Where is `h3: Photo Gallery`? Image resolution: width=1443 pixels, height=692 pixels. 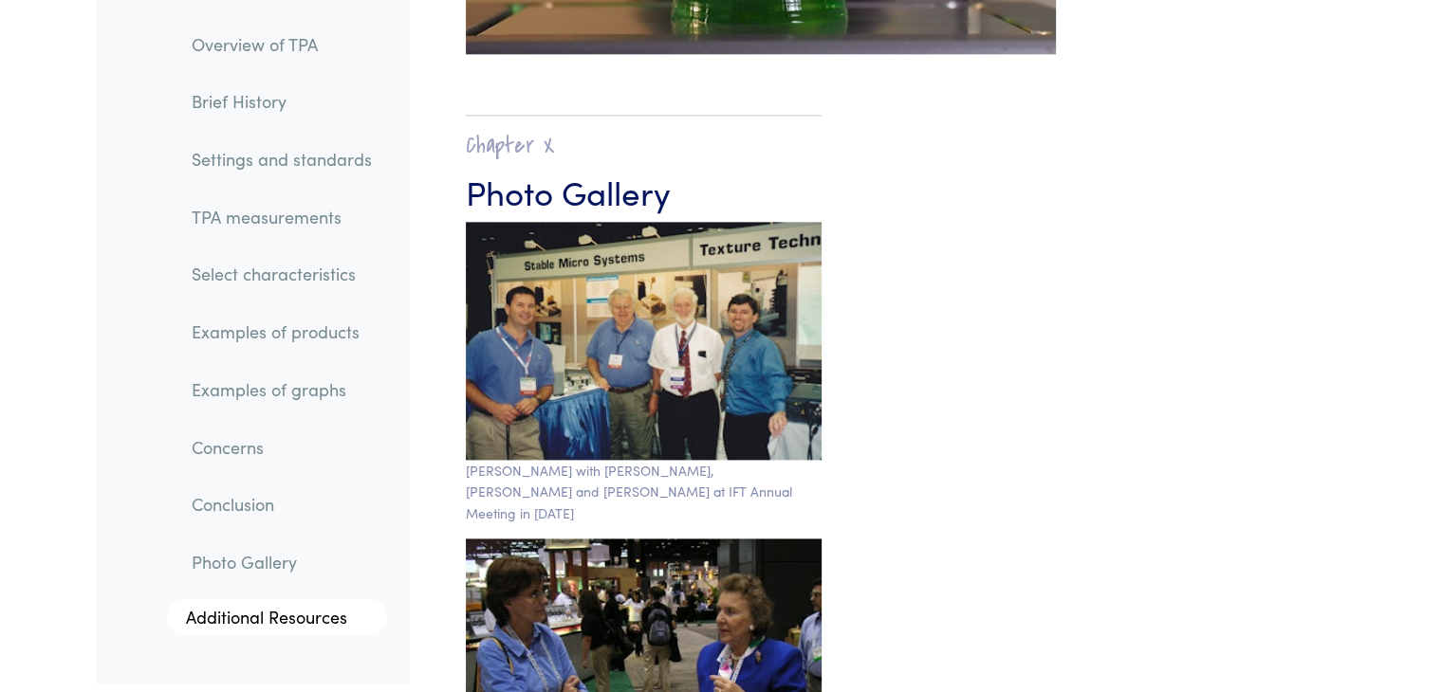
h3: Photo Gallery is located at coordinates (643, 191).